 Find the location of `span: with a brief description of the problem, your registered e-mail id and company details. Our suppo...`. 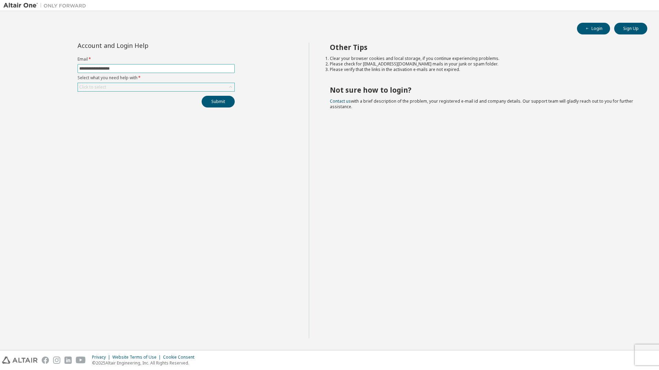

span: with a brief description of the problem, your registered e-mail id and company details. Our suppo... is located at coordinates (481, 104).